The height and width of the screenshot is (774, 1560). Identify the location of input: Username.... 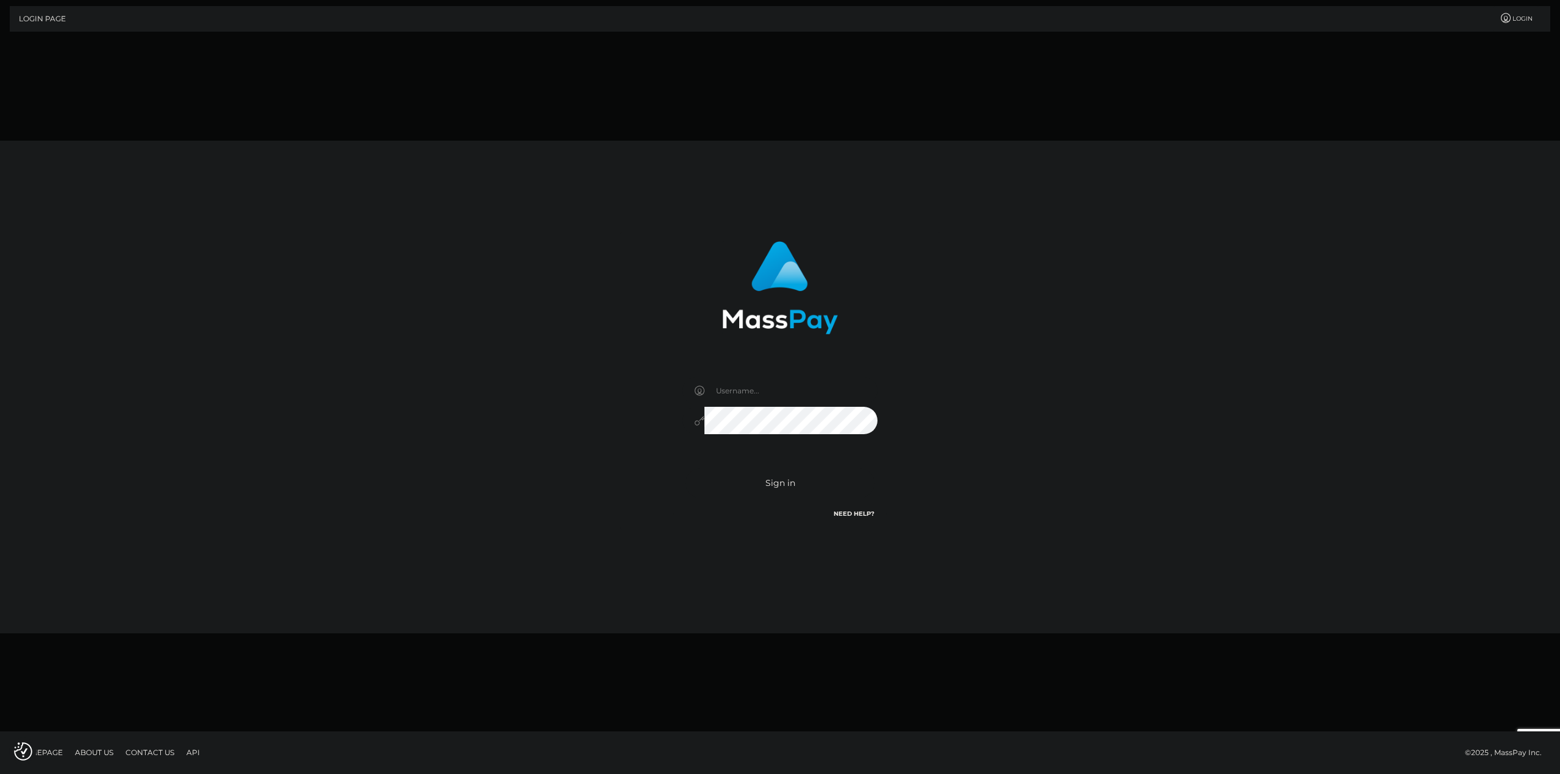
(791, 391).